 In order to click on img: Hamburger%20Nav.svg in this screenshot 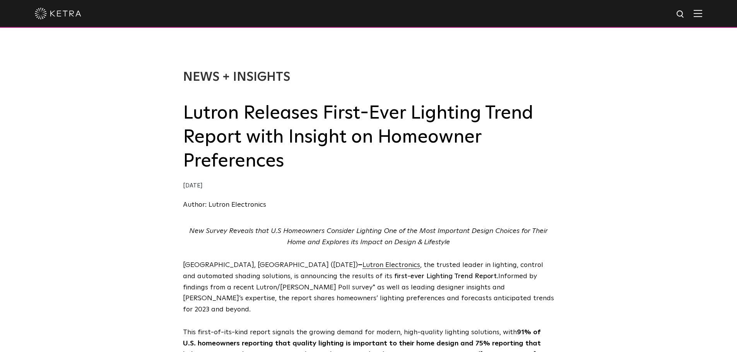, I will do `click(698, 13)`.